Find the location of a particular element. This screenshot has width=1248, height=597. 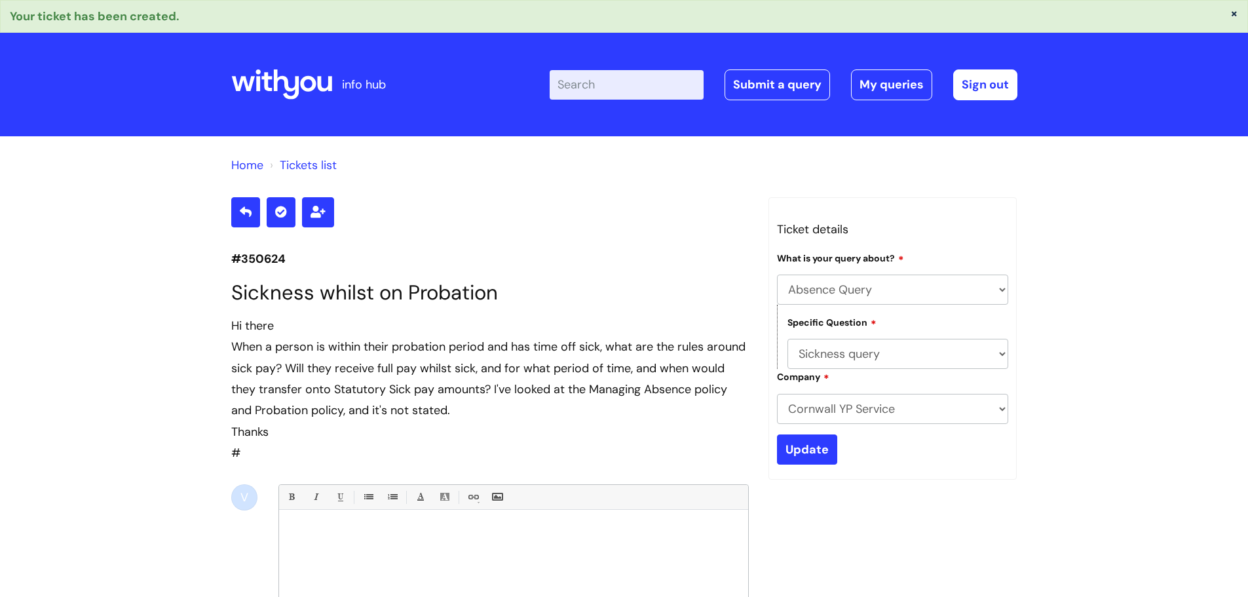

a: • Unordered List (Ctrl-Shift-7) is located at coordinates (368, 497).